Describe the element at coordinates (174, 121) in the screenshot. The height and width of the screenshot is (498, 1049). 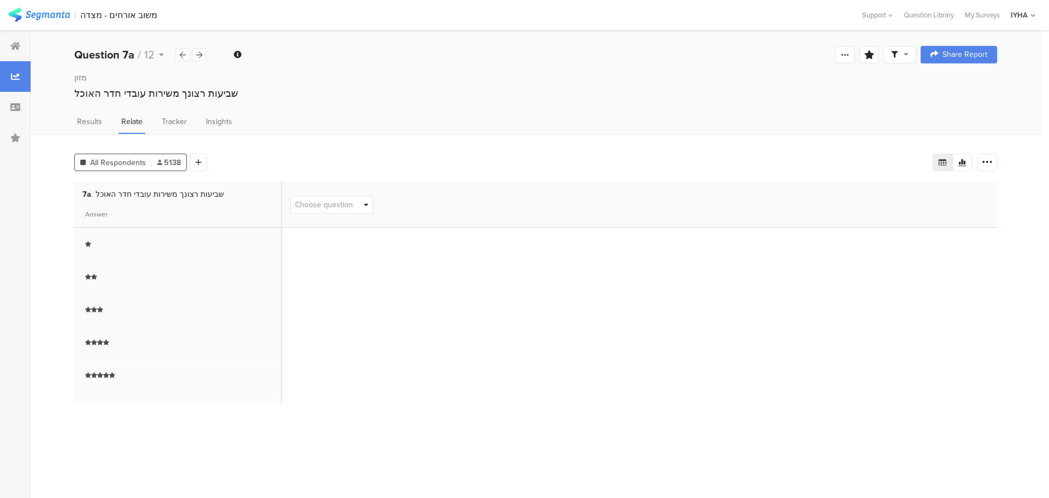
I see `span: Tracker` at that location.